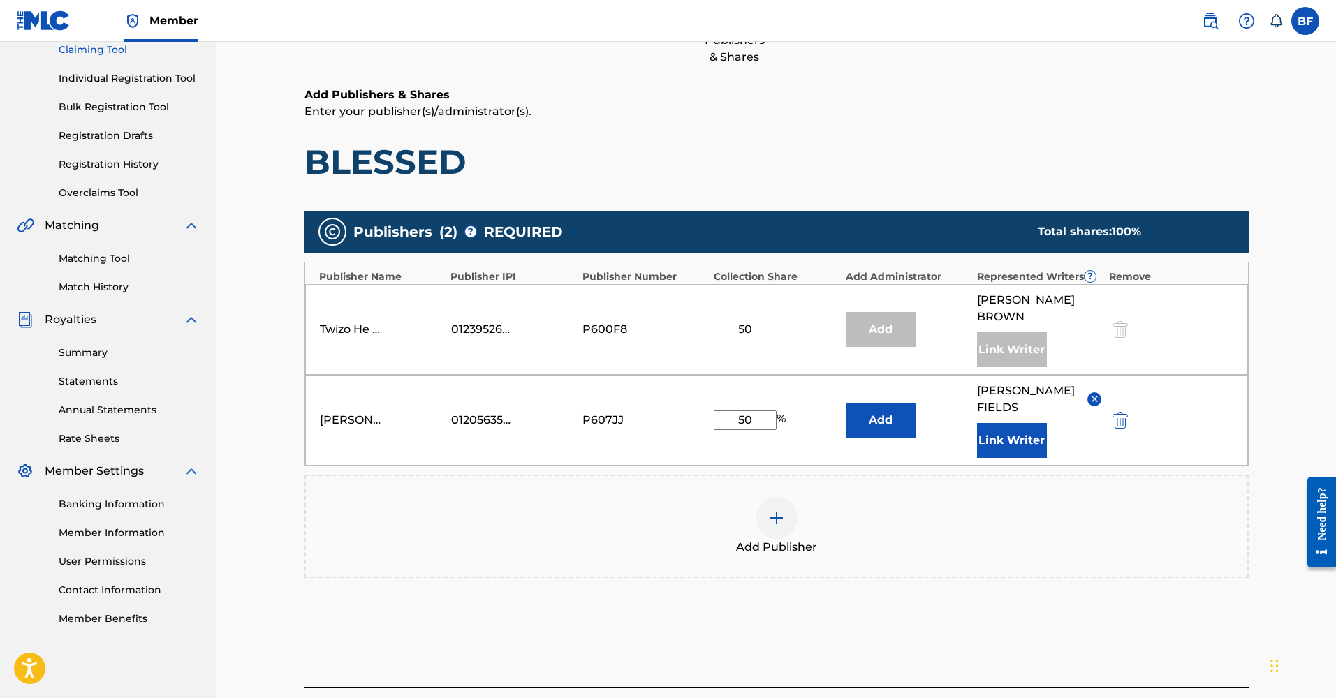 The width and height of the screenshot is (1336, 698). I want to click on img: search, so click(1210, 21).